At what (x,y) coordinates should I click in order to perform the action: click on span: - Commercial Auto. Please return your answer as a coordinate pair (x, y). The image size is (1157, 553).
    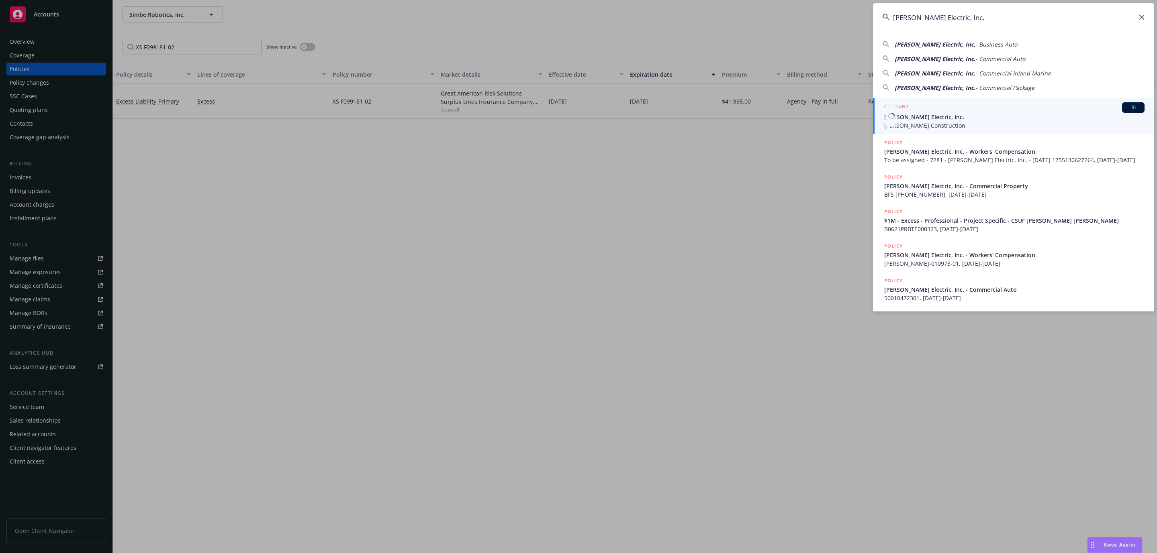
    Looking at the image, I should click on (1000, 59).